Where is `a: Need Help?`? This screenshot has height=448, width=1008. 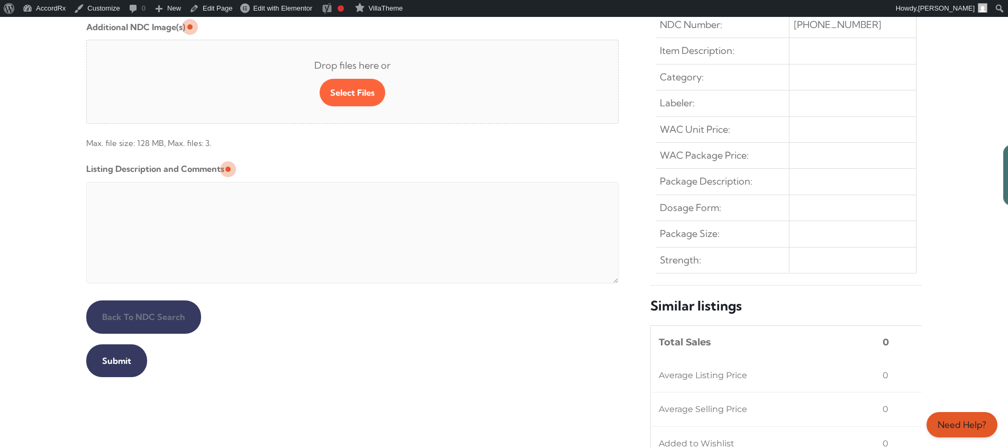 a: Need Help? is located at coordinates (962, 425).